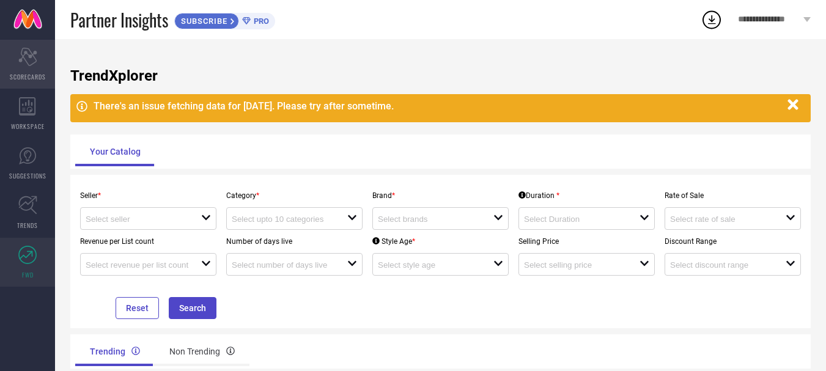  Describe the element at coordinates (202, 21) in the screenshot. I see `span: SUBSCRIBE` at that location.